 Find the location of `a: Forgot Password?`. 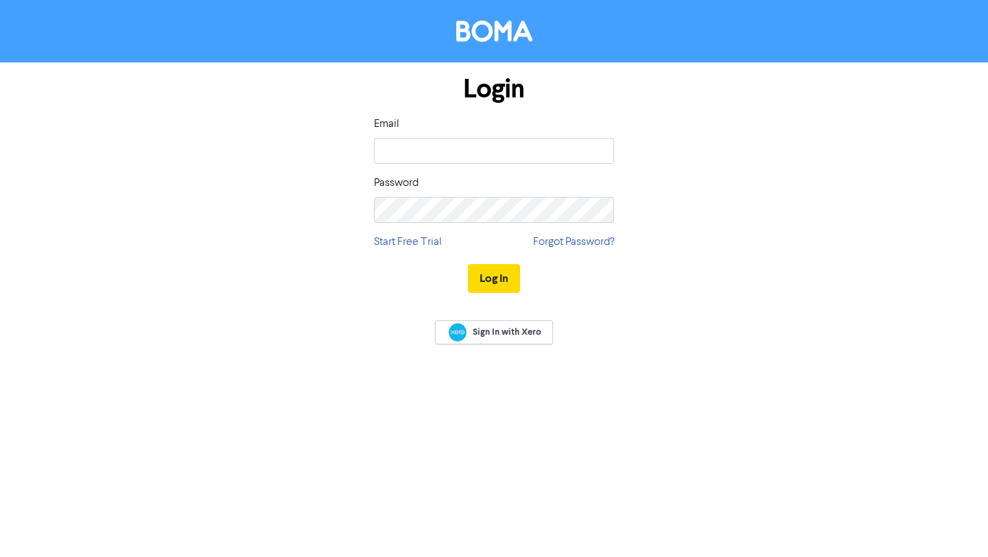

a: Forgot Password? is located at coordinates (574, 242).